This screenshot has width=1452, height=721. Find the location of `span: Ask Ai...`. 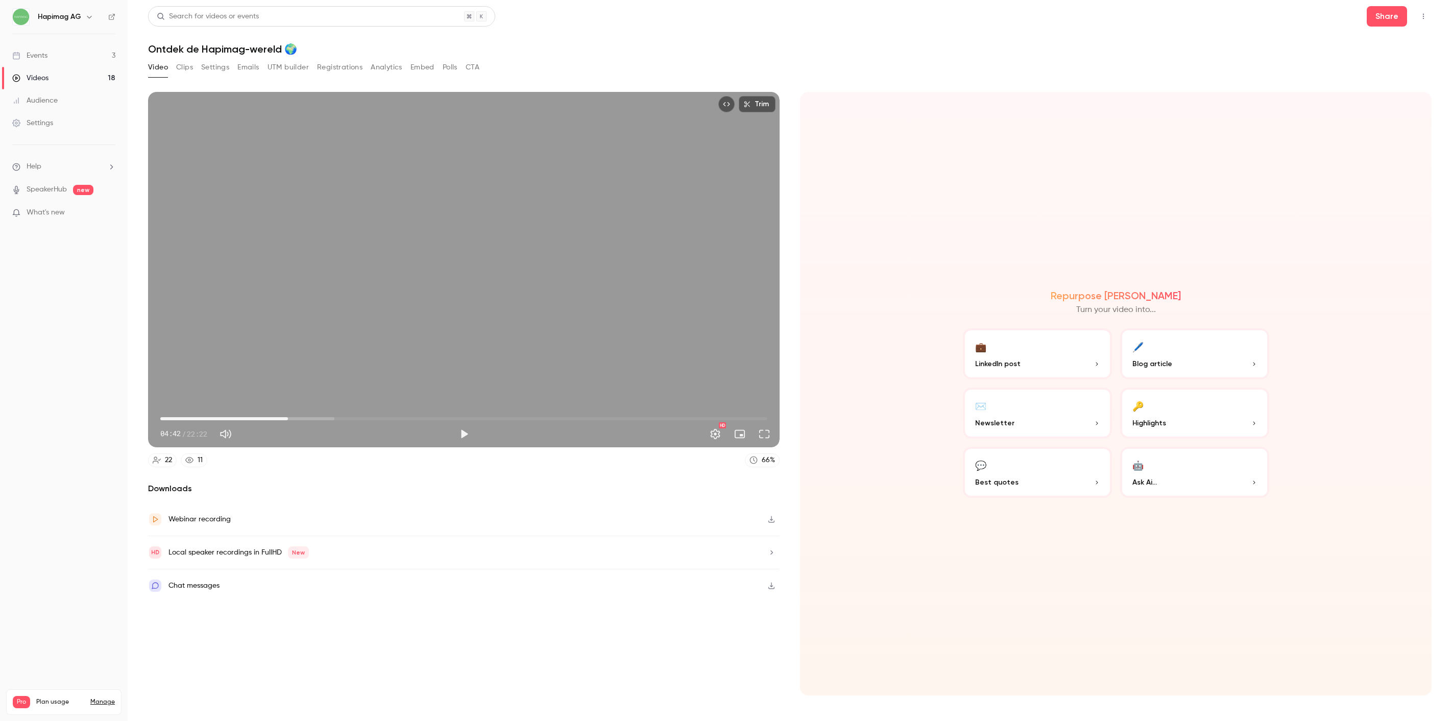

span: Ask Ai... is located at coordinates (1144, 482).